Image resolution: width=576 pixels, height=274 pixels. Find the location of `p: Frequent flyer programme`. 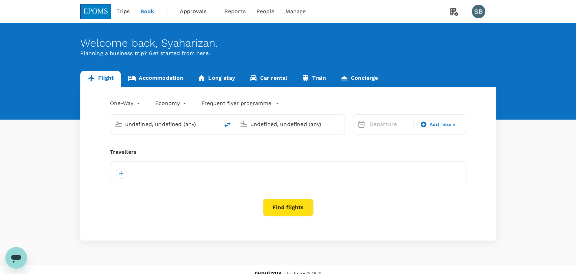

p: Frequent flyer programme is located at coordinates (236, 103).